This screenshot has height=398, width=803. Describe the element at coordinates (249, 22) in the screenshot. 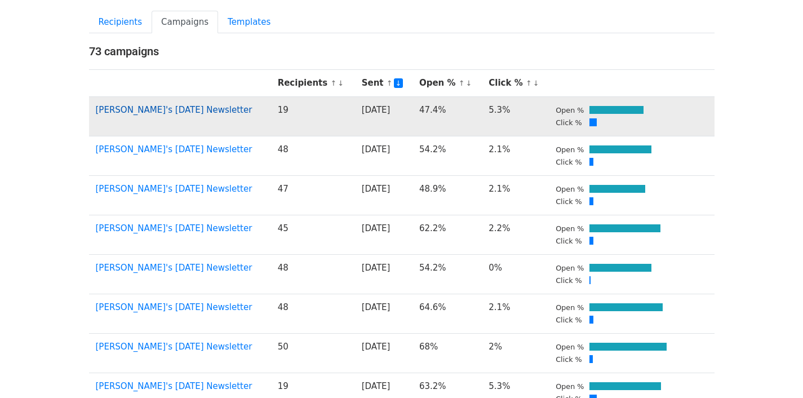

I see `a: Templates` at that location.